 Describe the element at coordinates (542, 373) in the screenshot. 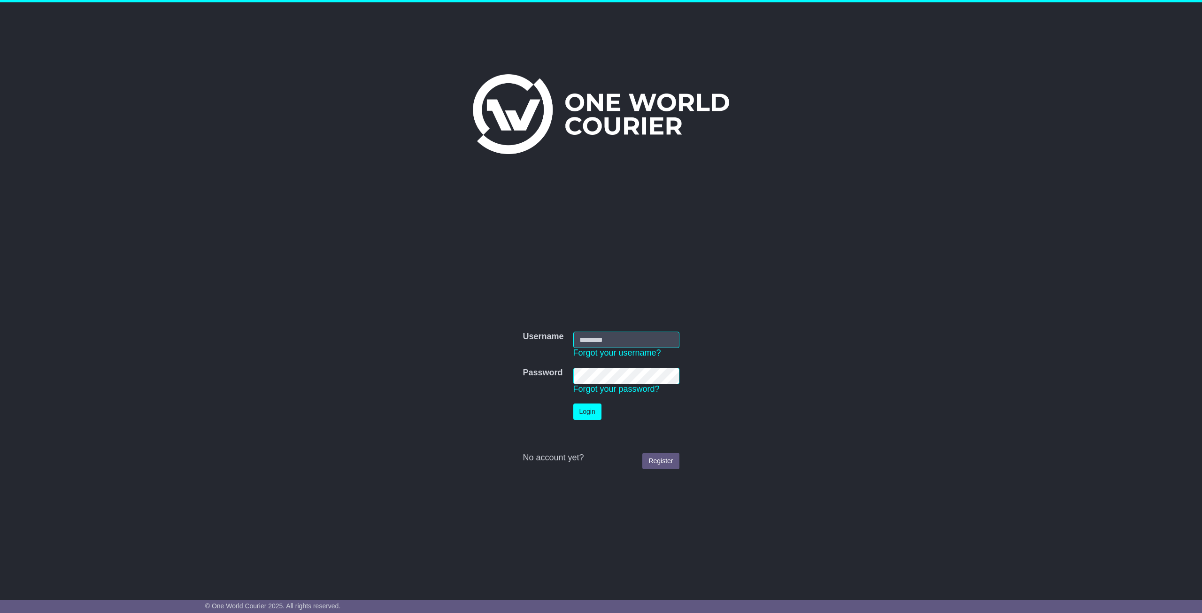

I see `label: Password` at that location.